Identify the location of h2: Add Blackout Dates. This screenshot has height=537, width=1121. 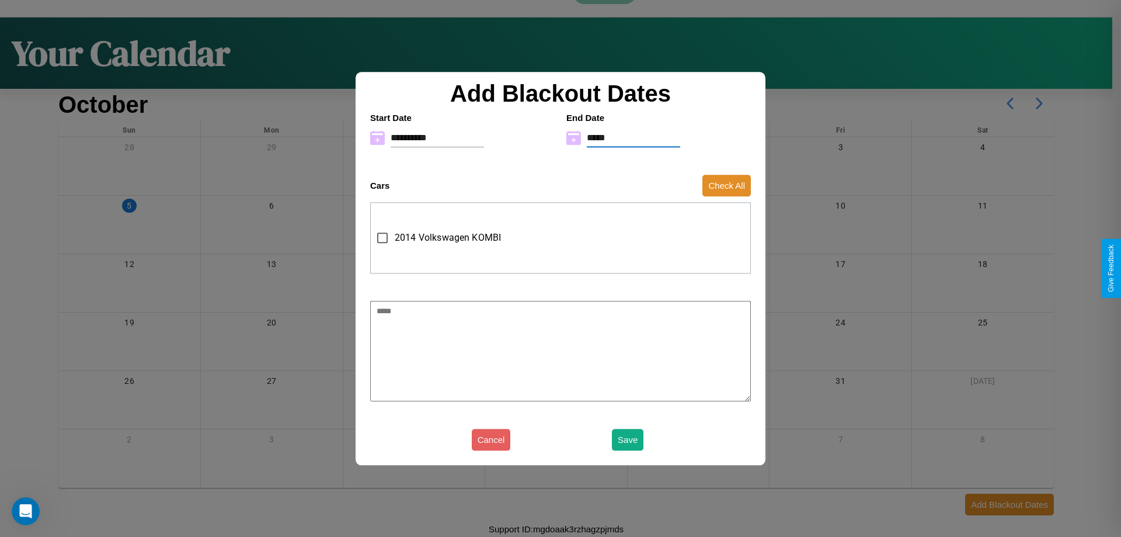
(561, 93).